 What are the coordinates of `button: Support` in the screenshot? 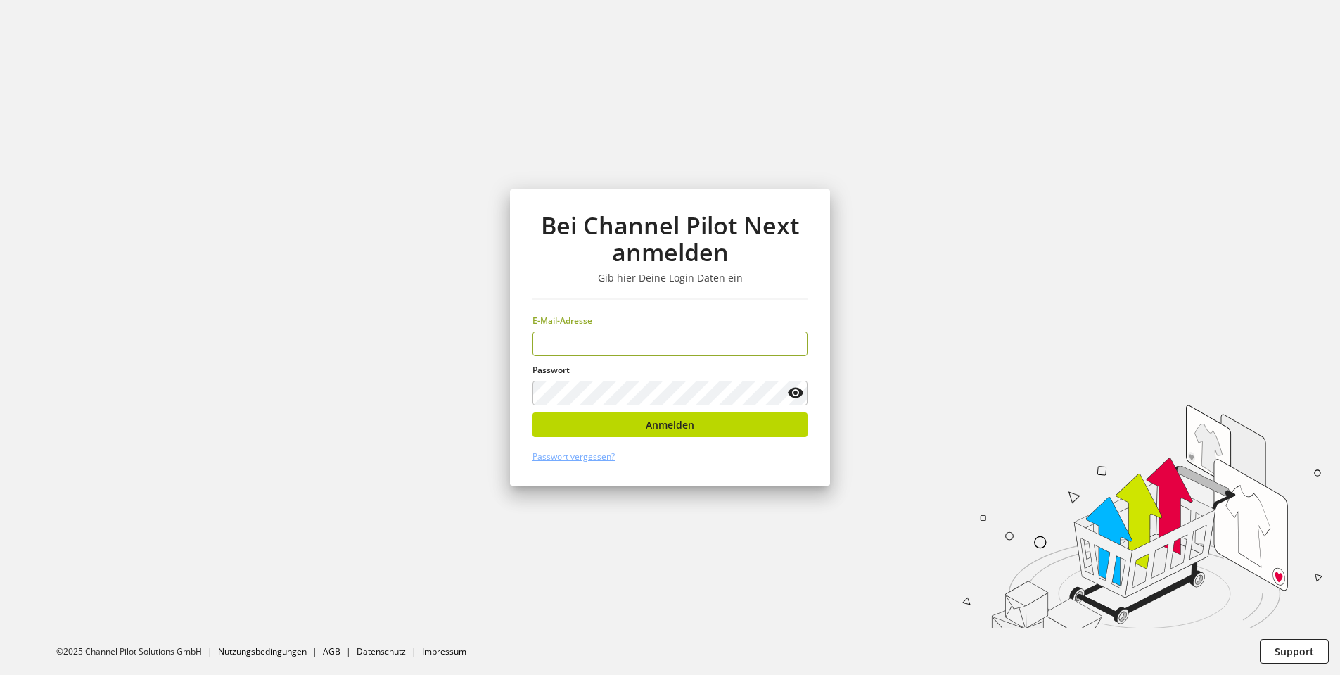 It's located at (1294, 651).